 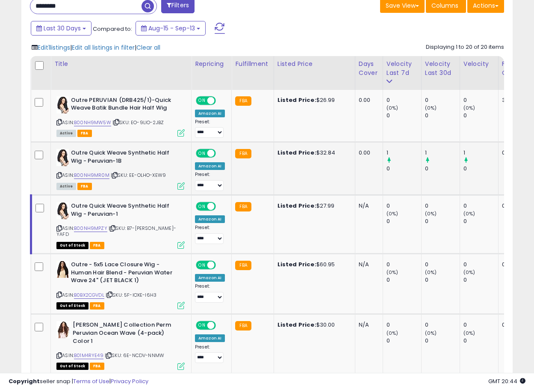 I want to click on span: Edit 1 listings, so click(x=54, y=47).